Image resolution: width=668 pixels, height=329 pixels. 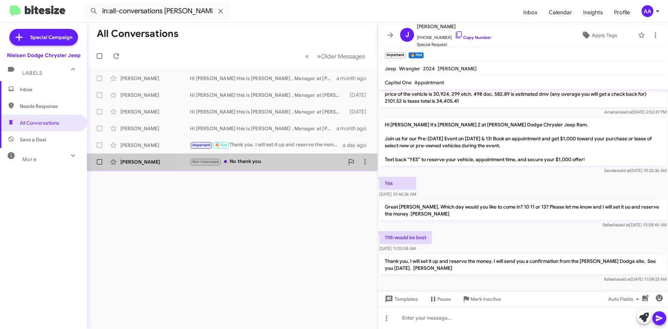 I want to click on button: Pause, so click(x=440, y=299).